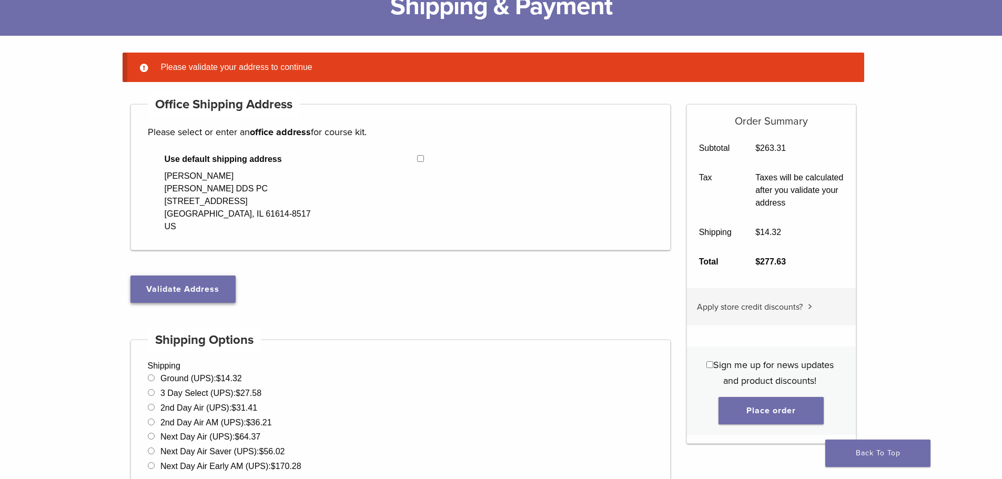 The image size is (1002, 479). I want to click on span: Sign me up for news updates and product discounts!, so click(773, 373).